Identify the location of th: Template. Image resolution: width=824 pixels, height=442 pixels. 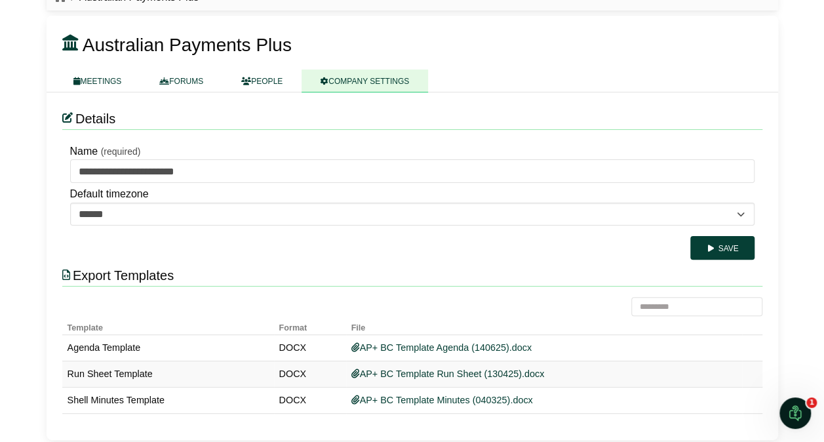
(168, 325).